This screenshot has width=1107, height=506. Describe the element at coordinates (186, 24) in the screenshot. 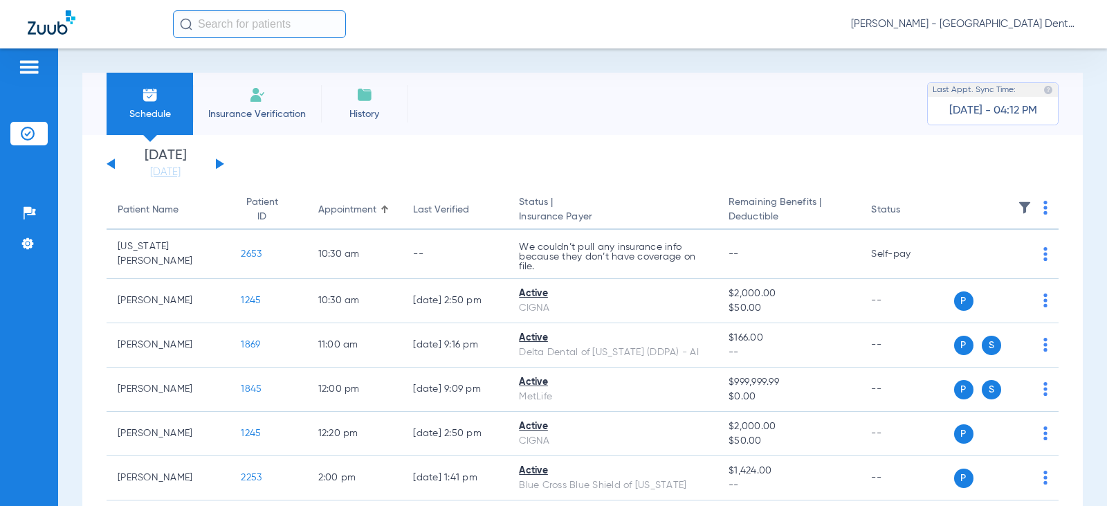

I see `img: Search Icon` at that location.